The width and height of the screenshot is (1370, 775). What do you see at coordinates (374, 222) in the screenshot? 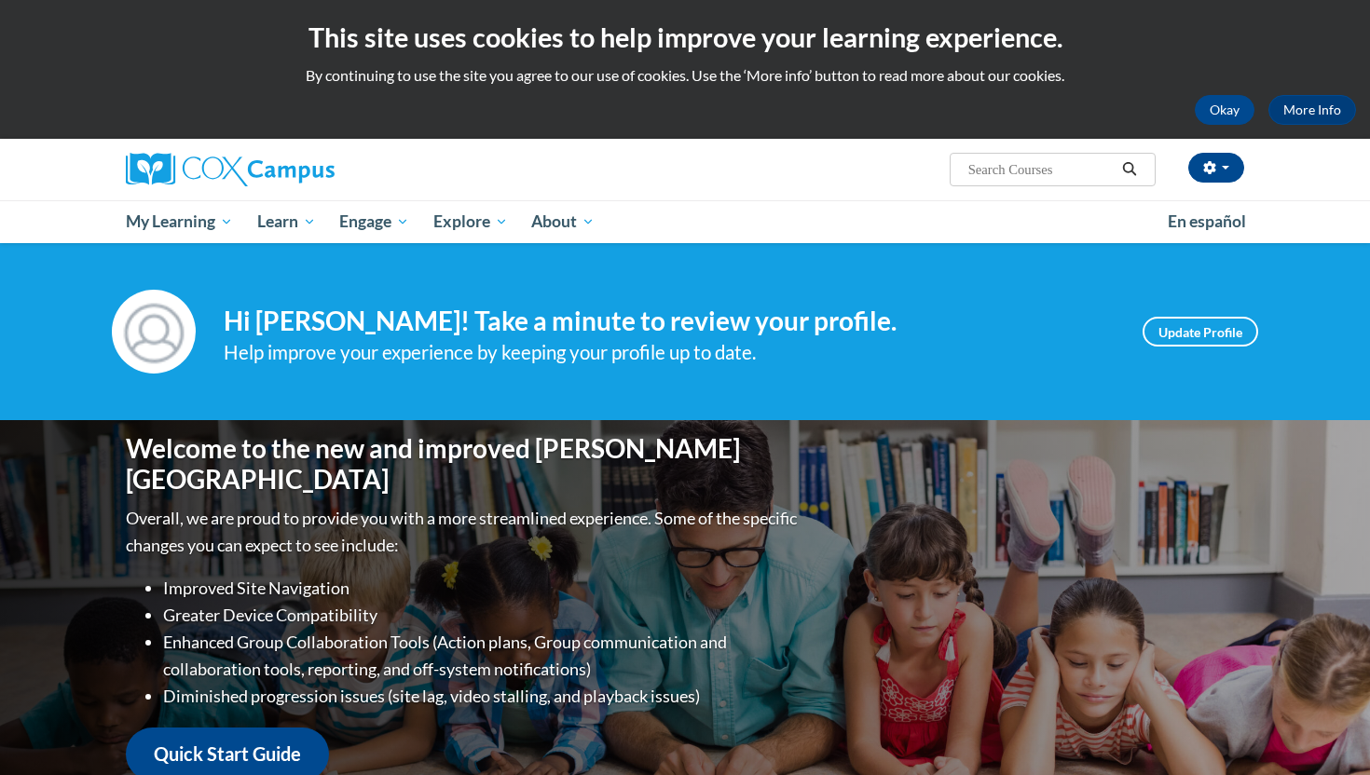
I see `a: Engage` at bounding box center [374, 222].